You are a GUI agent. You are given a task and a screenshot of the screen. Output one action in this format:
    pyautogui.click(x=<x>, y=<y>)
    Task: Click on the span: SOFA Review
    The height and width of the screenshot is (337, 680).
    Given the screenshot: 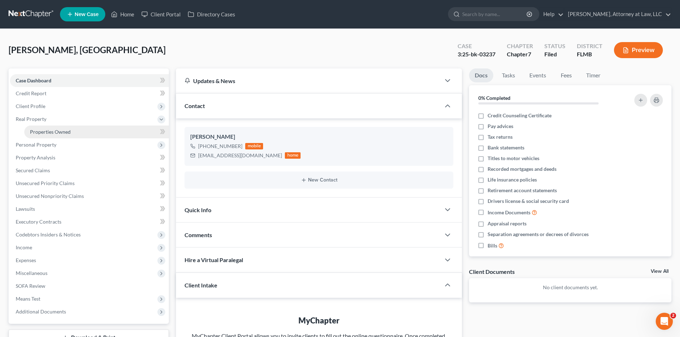 What is the action you would take?
    pyautogui.click(x=30, y=286)
    